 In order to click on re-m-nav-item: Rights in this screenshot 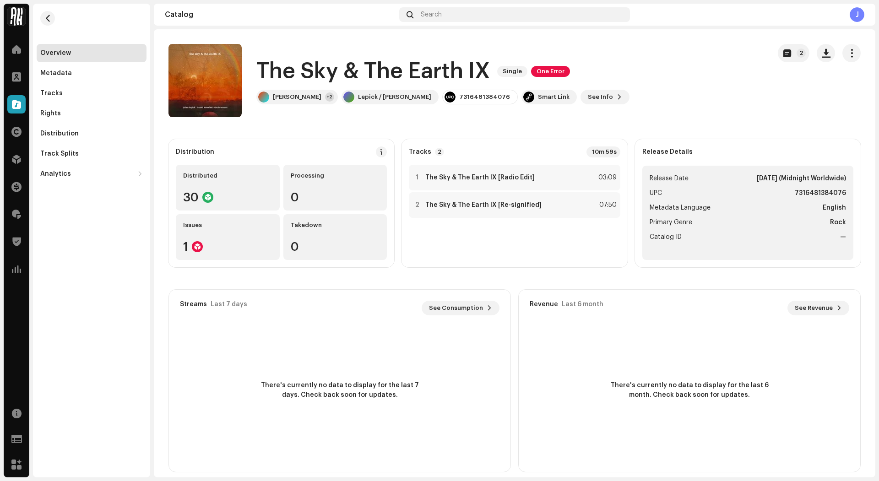, I will do `click(92, 114)`.